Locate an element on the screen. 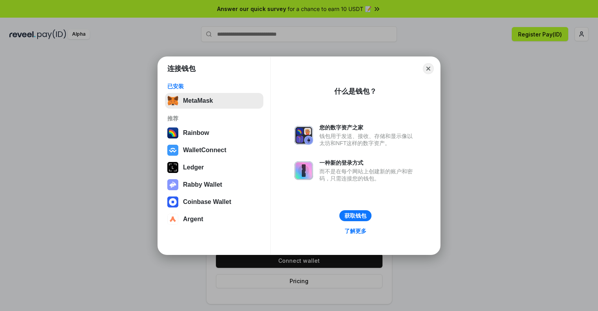 The image size is (598, 311). div: MetaMask is located at coordinates (198, 101).